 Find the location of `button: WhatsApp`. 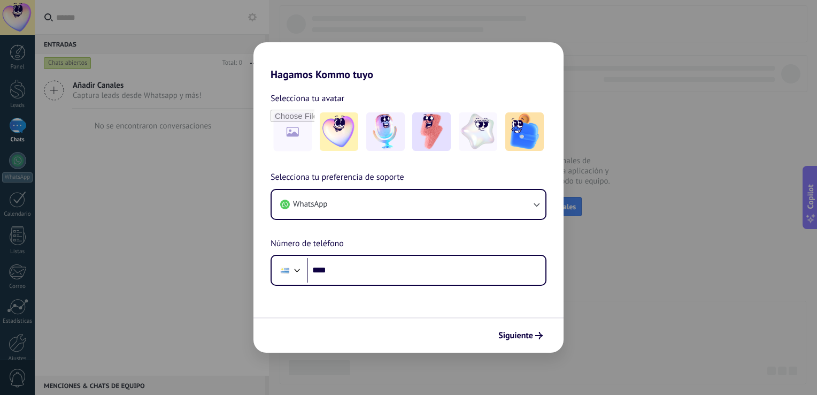

button: WhatsApp is located at coordinates (409, 204).